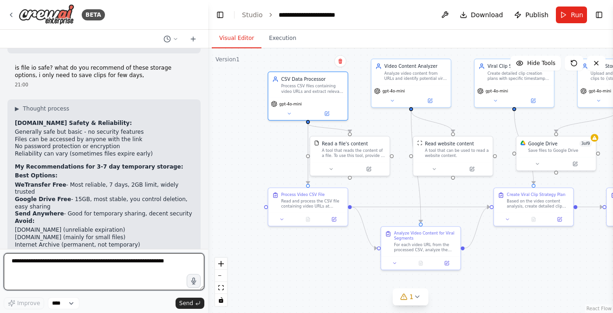  Describe the element at coordinates (193, 39) in the screenshot. I see `button: Start a new chat` at that location.